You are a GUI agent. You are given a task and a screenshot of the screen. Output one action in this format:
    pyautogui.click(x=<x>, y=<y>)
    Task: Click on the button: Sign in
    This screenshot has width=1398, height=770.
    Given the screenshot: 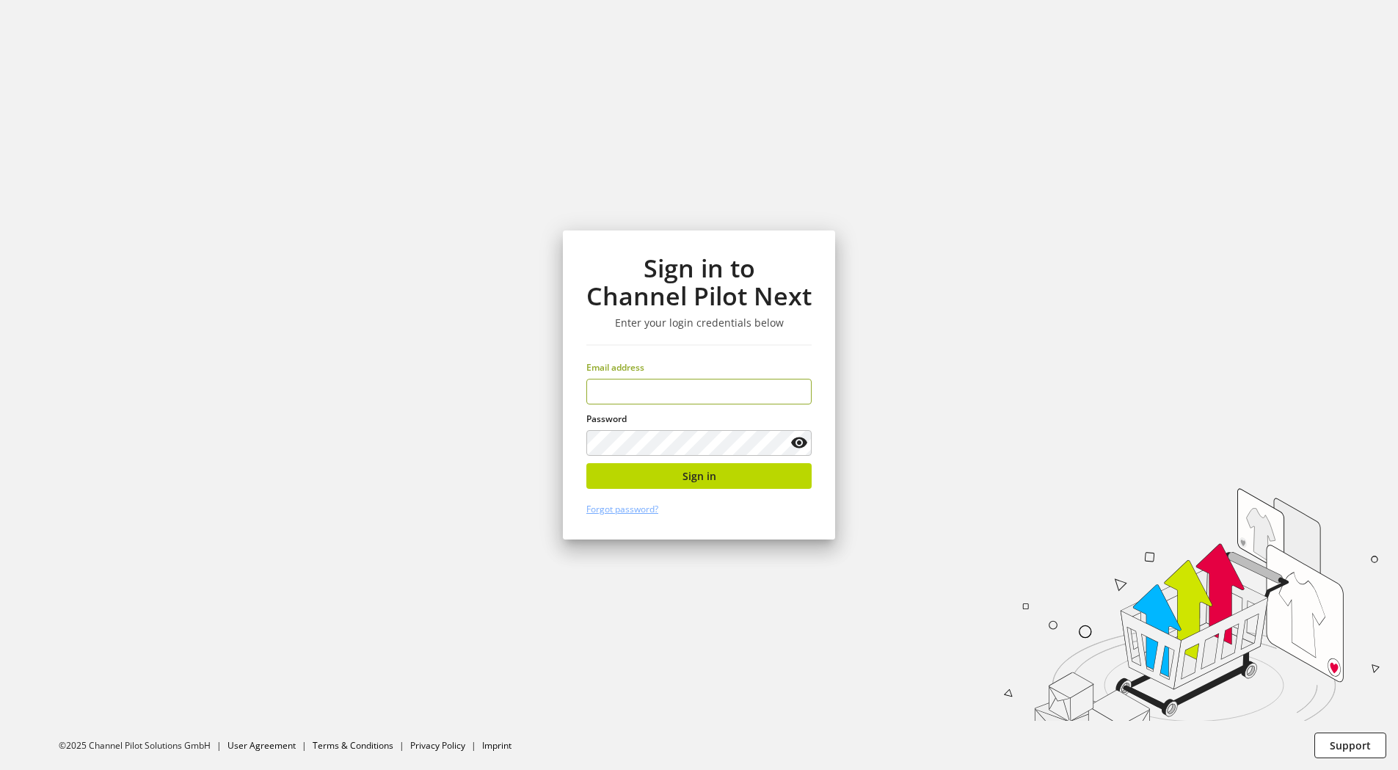 What is the action you would take?
    pyautogui.click(x=698, y=475)
    